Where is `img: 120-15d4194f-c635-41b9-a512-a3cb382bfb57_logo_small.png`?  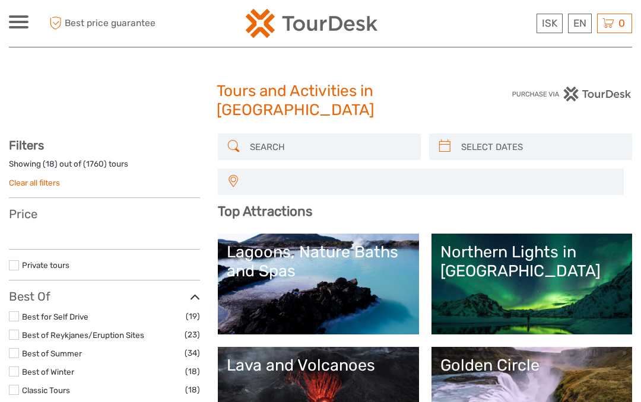
img: 120-15d4194f-c635-41b9-a512-a3cb382bfb57_logo_small.png is located at coordinates (311, 23).